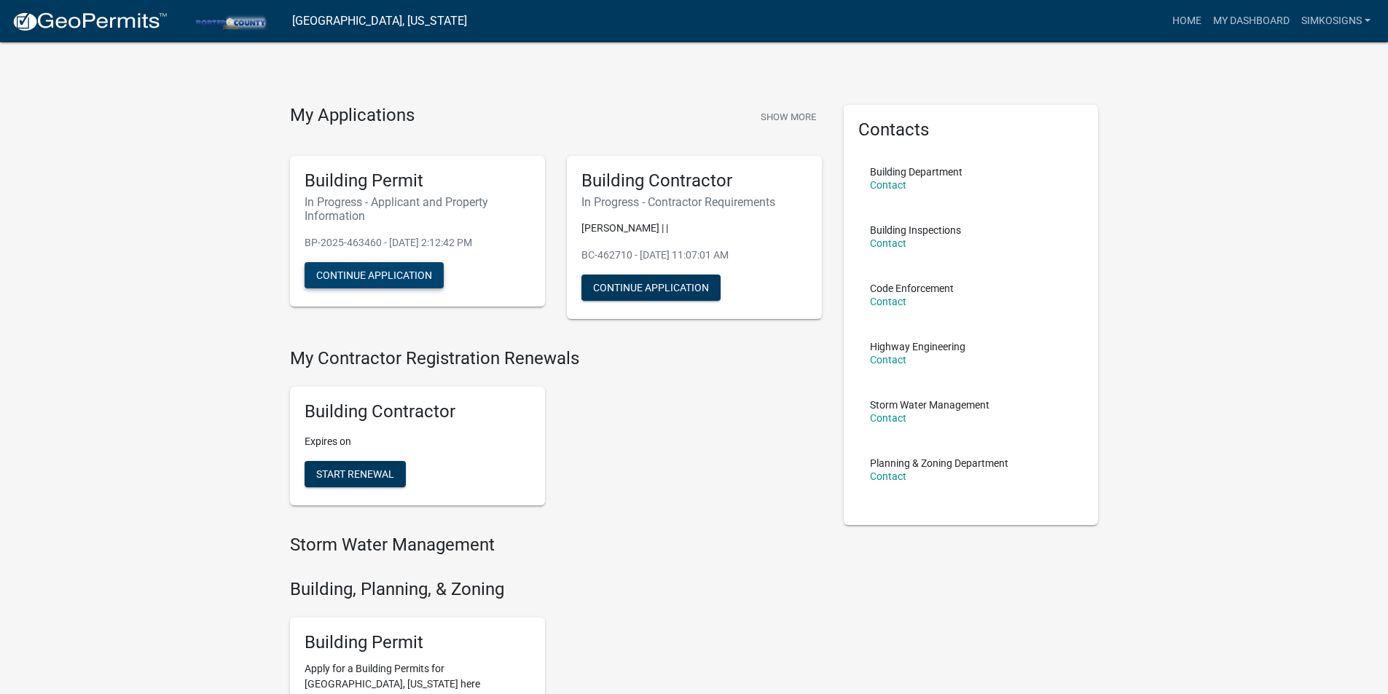 The width and height of the screenshot is (1388, 694). Describe the element at coordinates (1187, 21) in the screenshot. I see `a: Home` at that location.